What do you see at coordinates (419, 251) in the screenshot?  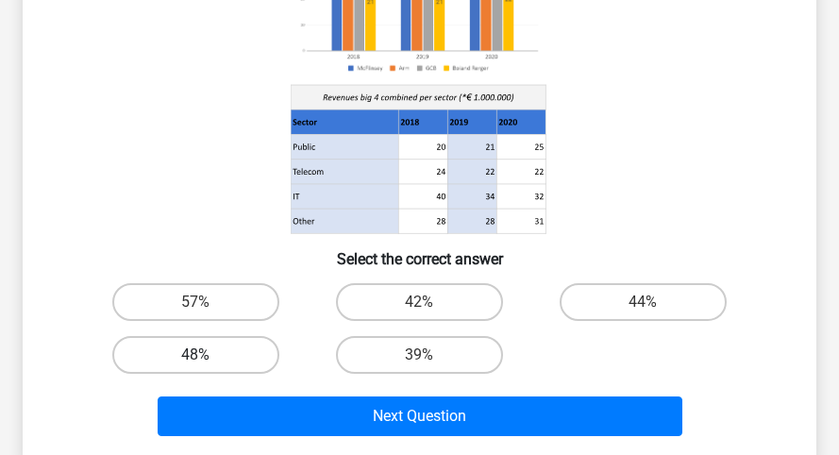 I see `h6: Select the correct answer` at bounding box center [419, 251].